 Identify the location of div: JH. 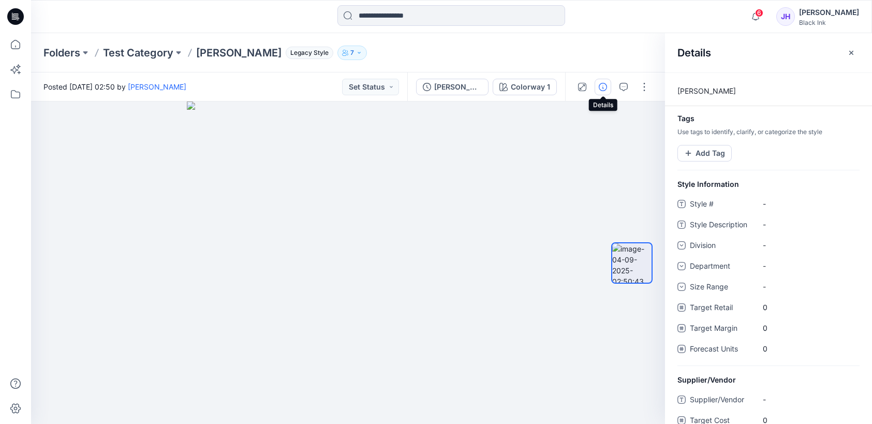
(786, 17).